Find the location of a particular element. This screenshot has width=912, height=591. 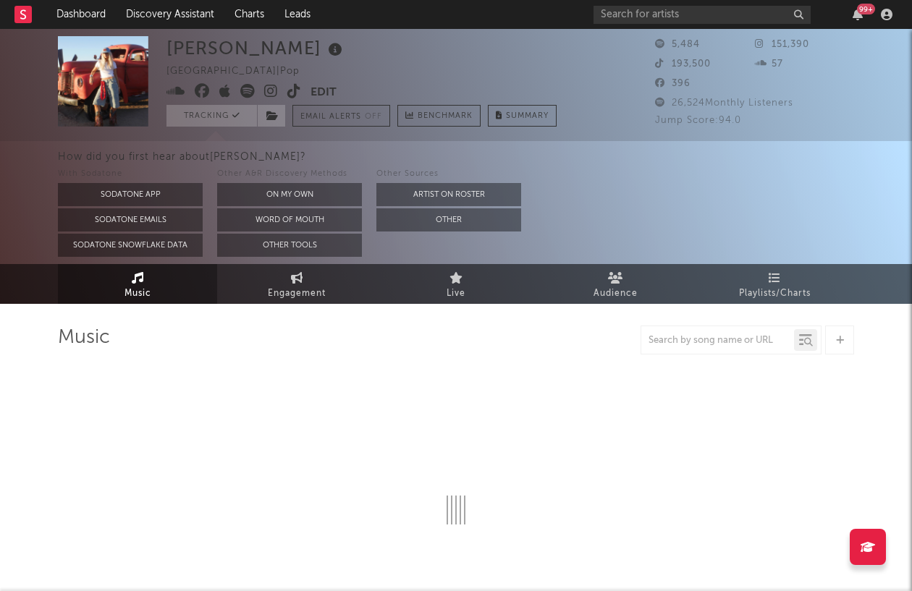

a: Live is located at coordinates (456, 284).